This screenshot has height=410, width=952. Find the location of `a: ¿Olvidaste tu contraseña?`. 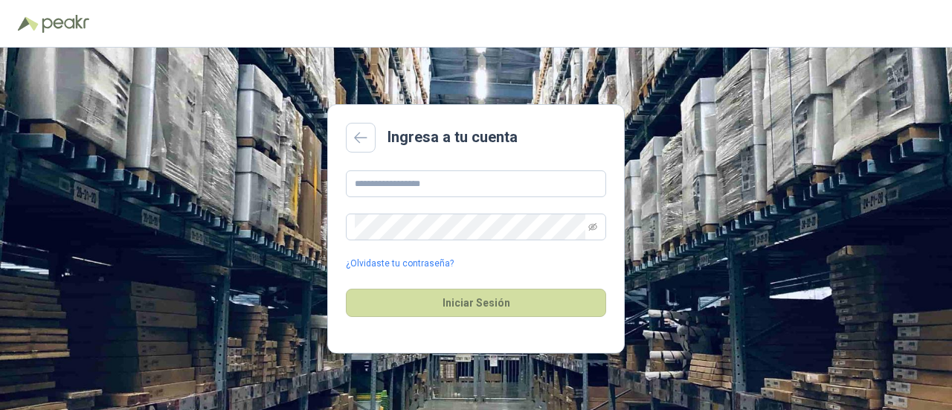

a: ¿Olvidaste tu contraseña? is located at coordinates (399, 263).